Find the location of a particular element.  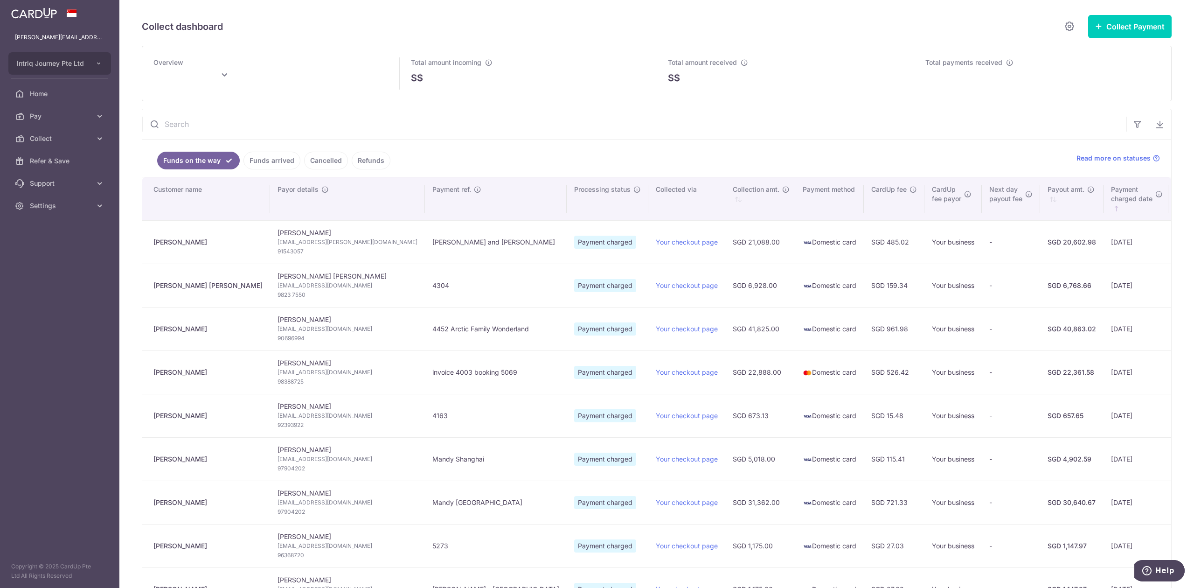

span: 98388725 is located at coordinates (347, 381).